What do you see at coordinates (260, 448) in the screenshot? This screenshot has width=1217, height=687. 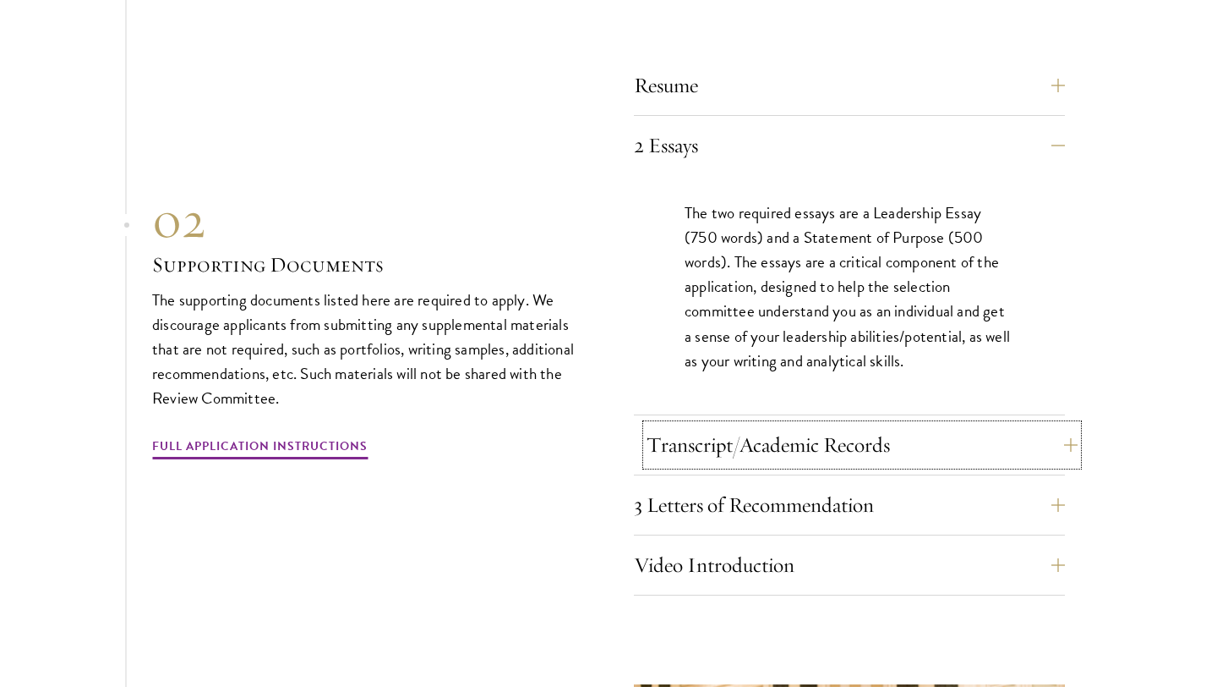 I see `a: Full Application Instructions` at bounding box center [260, 448].